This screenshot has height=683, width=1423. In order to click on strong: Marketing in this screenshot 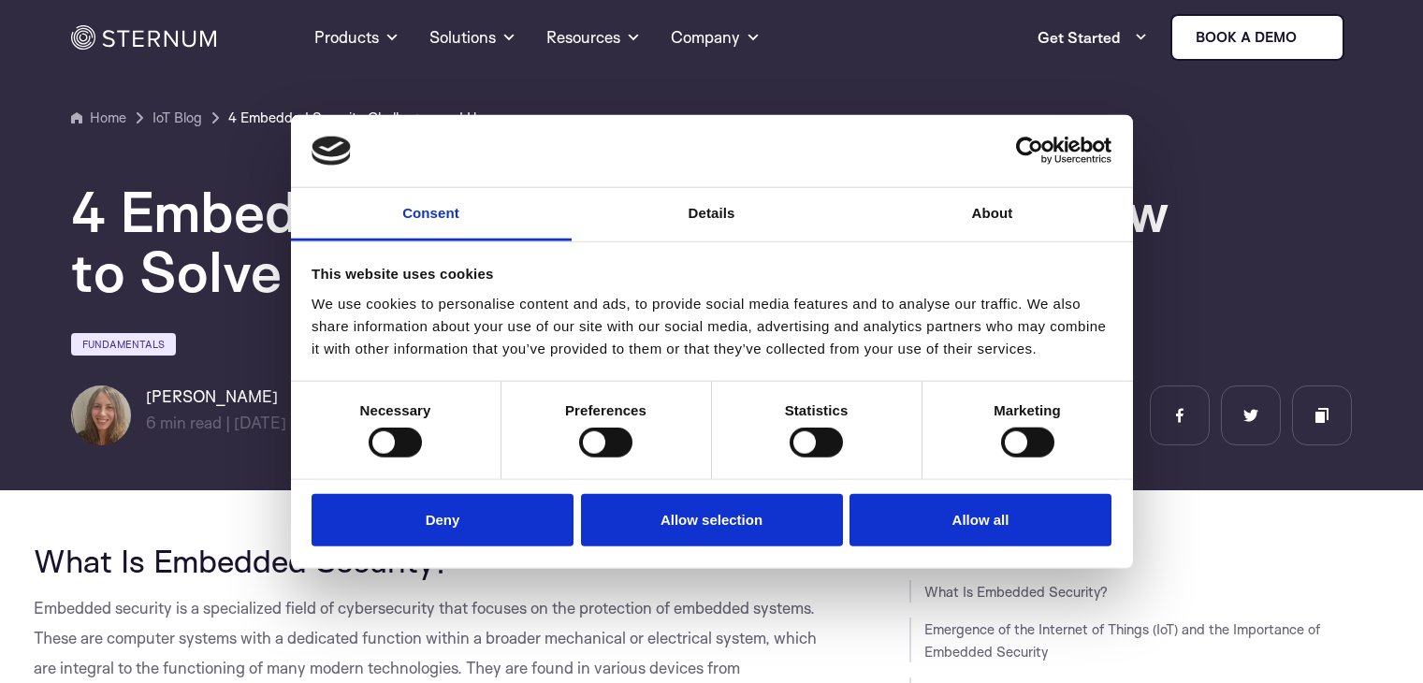, I will do `click(1027, 410)`.